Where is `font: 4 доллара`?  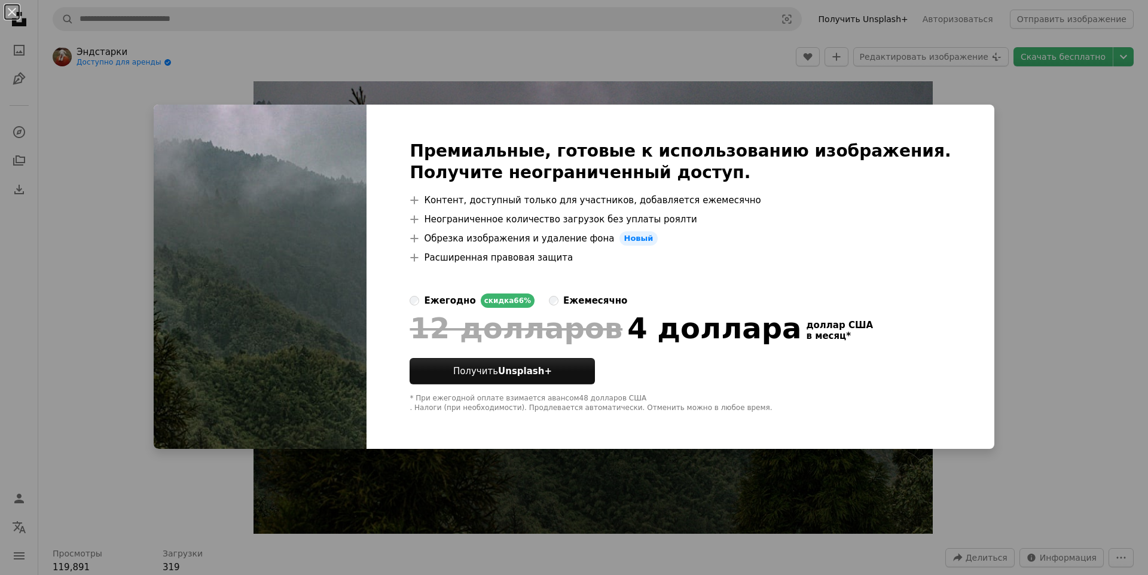 font: 4 доллара is located at coordinates (714, 328).